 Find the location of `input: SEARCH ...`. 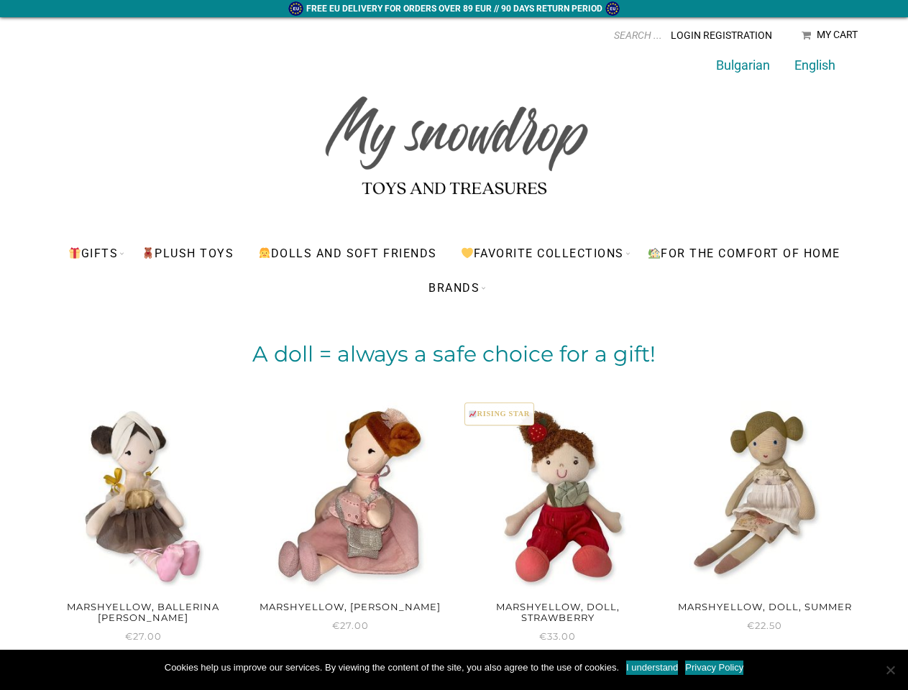

input: SEARCH ... is located at coordinates (608, 35).